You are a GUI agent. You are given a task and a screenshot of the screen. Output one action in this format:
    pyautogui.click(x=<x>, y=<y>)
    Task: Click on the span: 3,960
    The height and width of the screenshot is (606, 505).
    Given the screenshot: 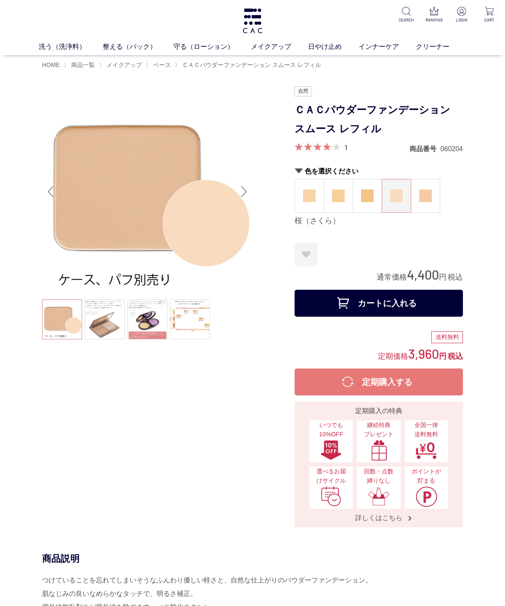 What is the action you would take?
    pyautogui.click(x=424, y=353)
    